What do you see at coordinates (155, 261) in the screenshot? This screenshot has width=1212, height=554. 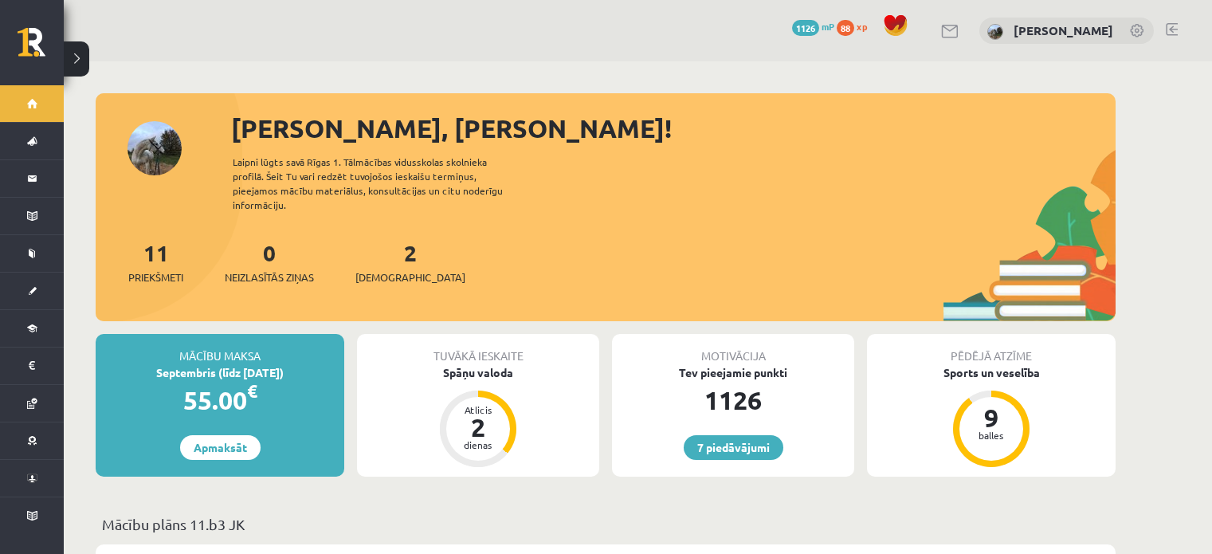 I see `a: 11Priekšmeti` at bounding box center [155, 261].